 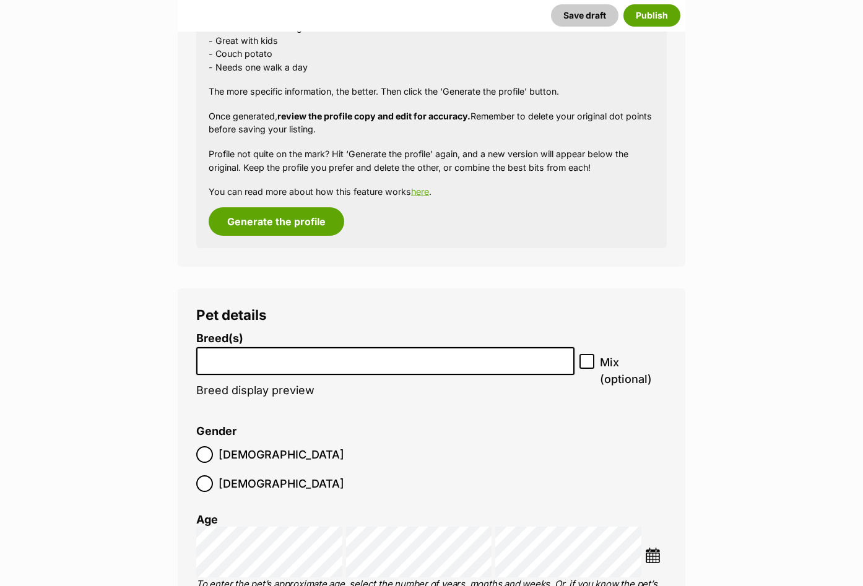 I want to click on button: Publish, so click(x=652, y=15).